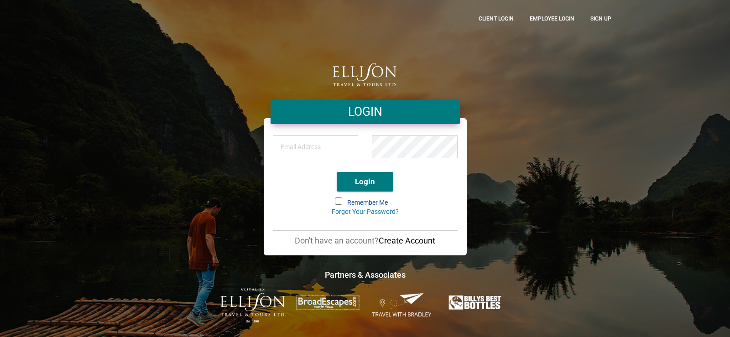  What do you see at coordinates (365, 241) in the screenshot?
I see `p: Don't have an account?` at bounding box center [365, 241].